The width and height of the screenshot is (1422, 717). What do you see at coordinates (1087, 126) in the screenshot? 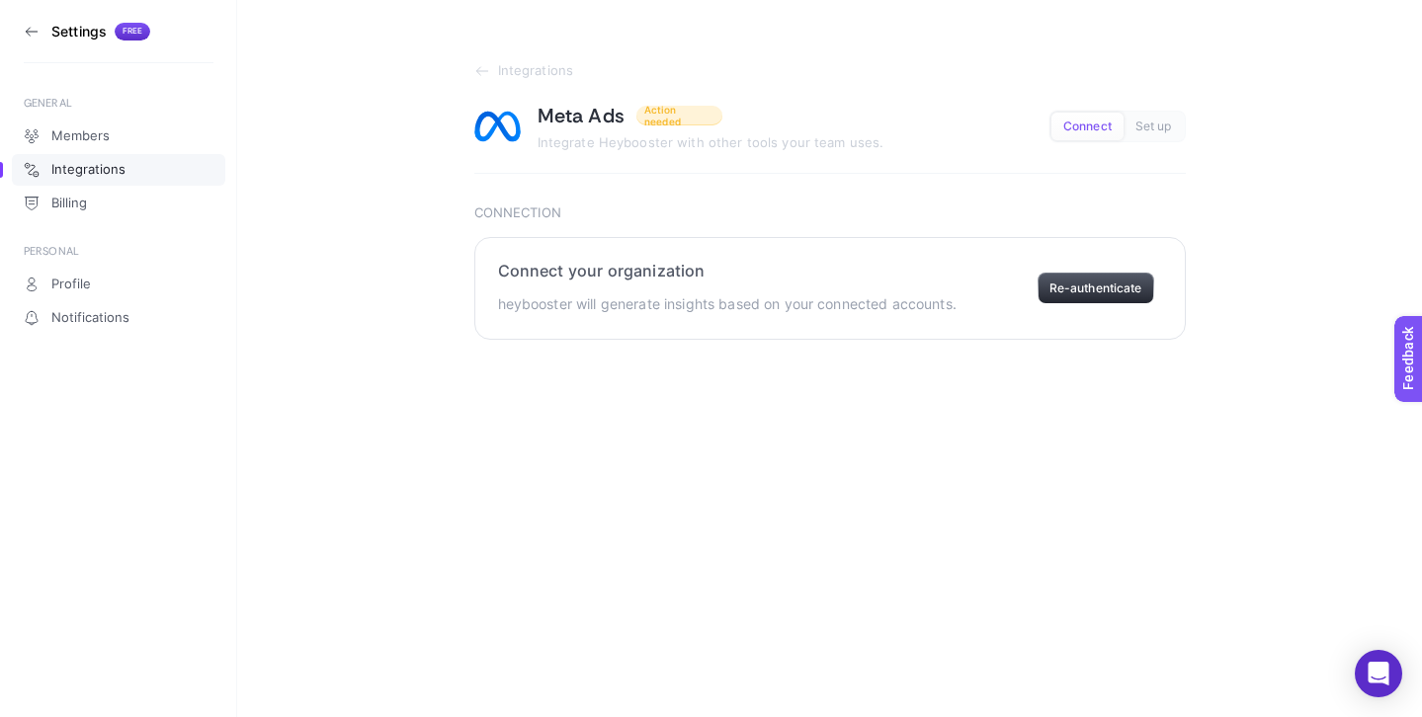
I see `button: Connect` at bounding box center [1087, 126].